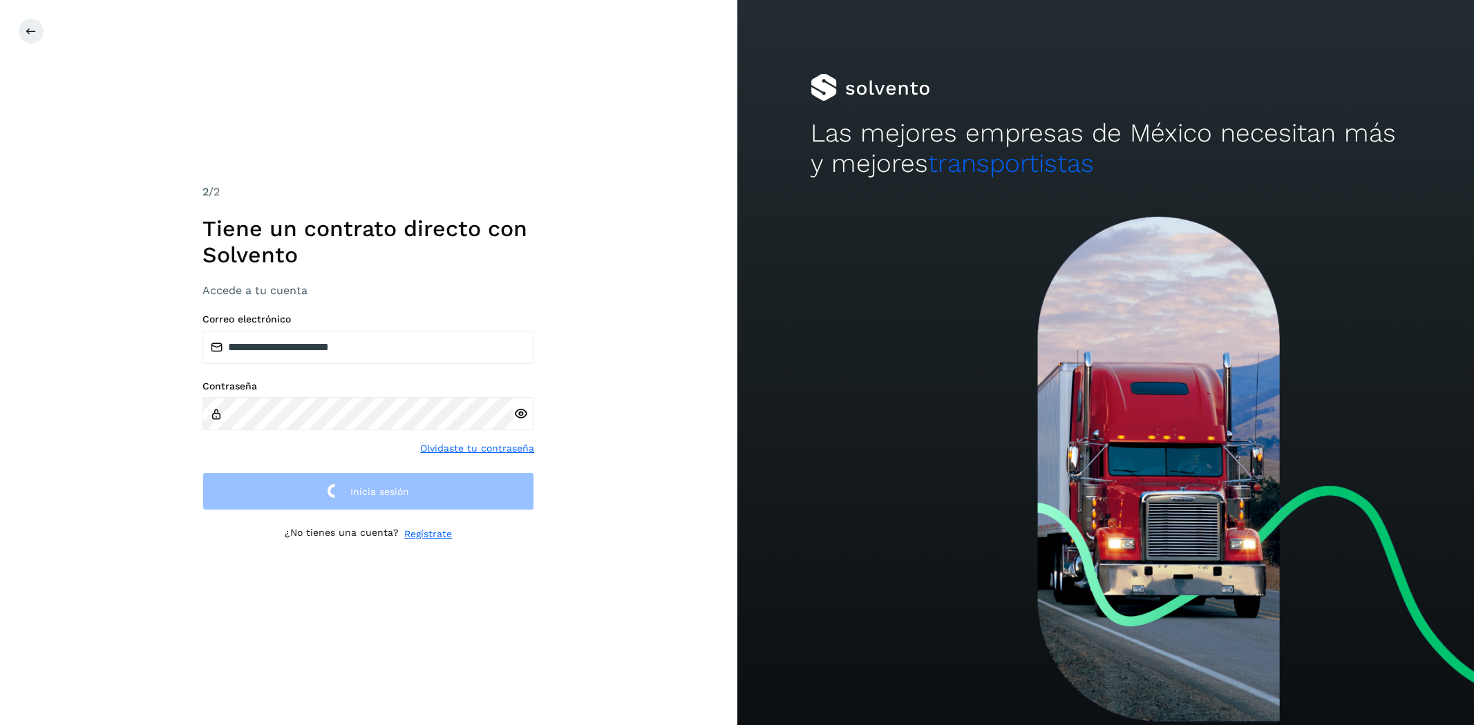 Image resolution: width=1474 pixels, height=725 pixels. I want to click on label: Correo electrónico, so click(368, 319).